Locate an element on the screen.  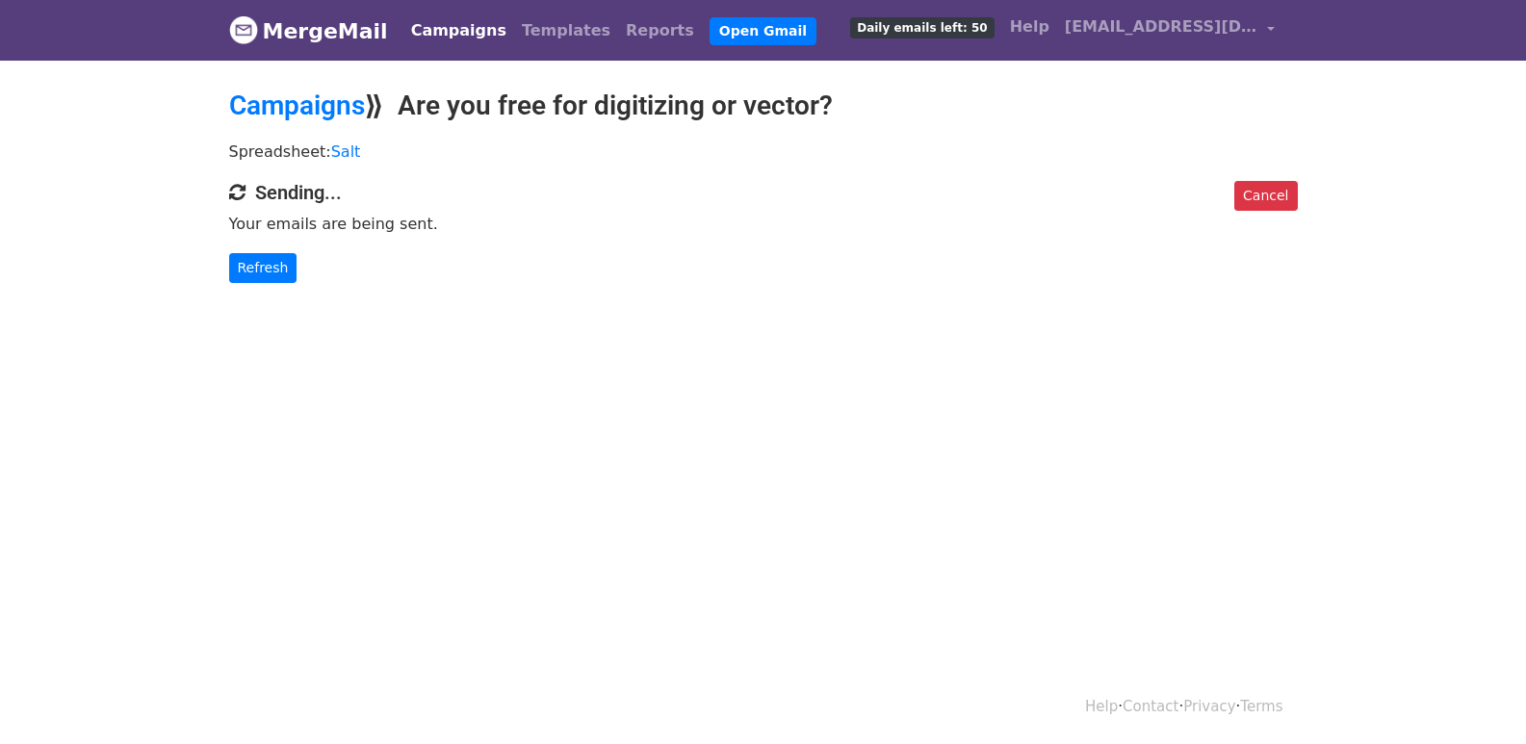
a: Contact is located at coordinates (1150, 707).